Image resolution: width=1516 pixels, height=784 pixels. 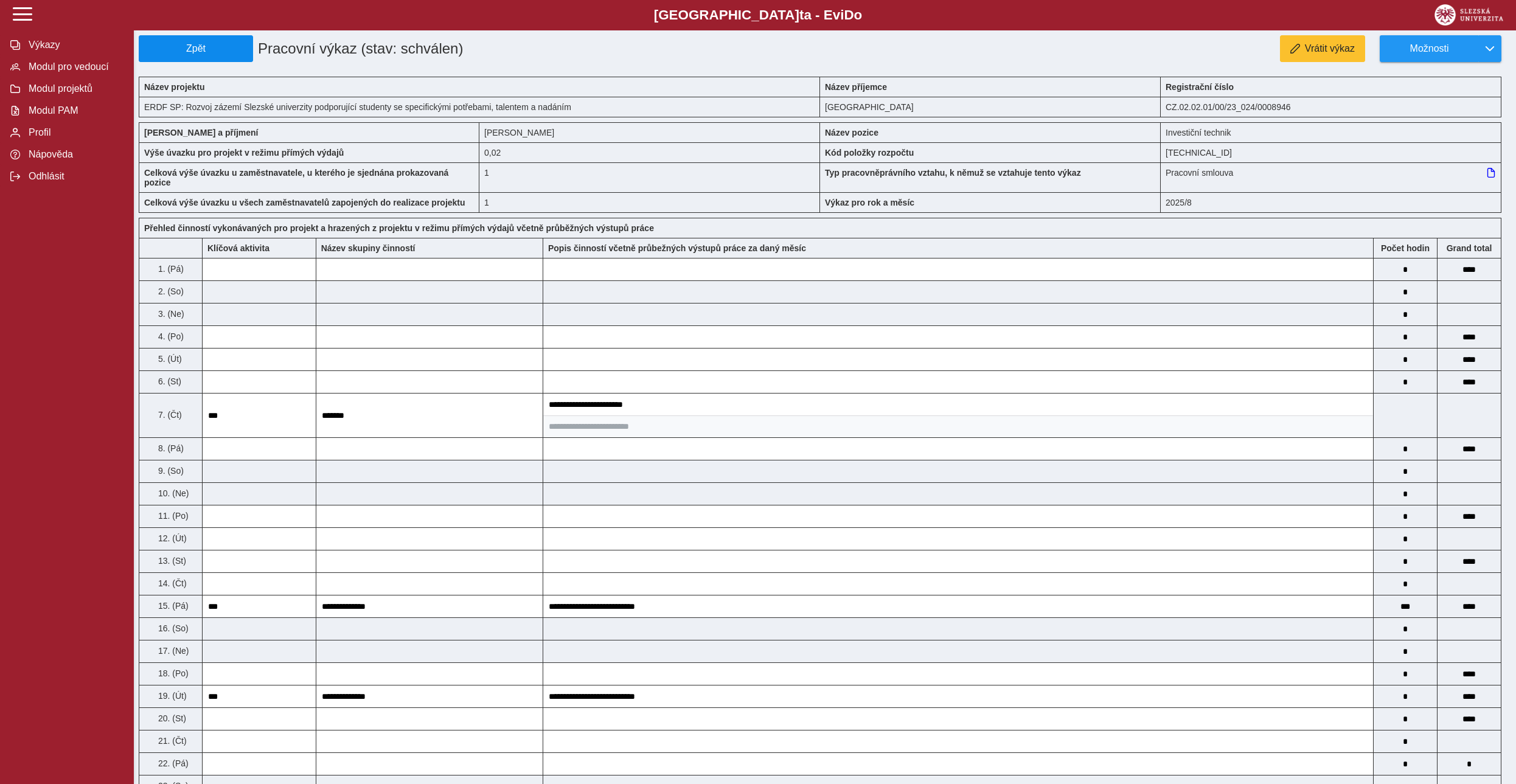 What do you see at coordinates (74, 89) in the screenshot?
I see `span: Modul projektů` at bounding box center [74, 89].